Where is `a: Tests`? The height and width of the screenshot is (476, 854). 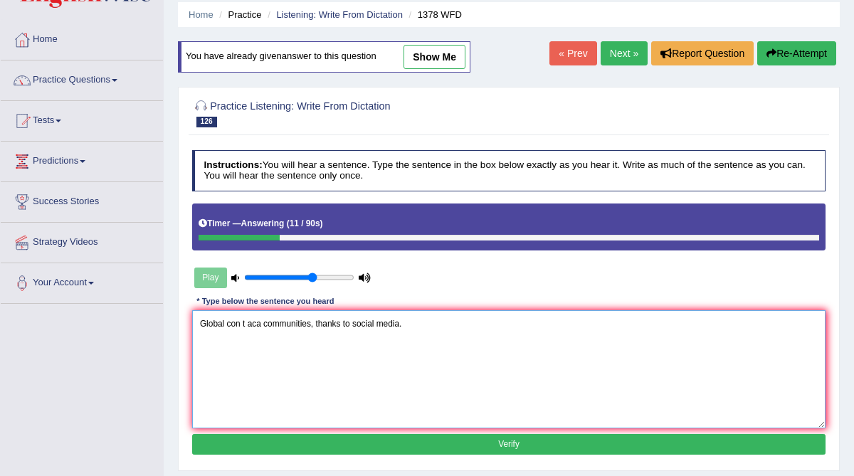 a: Tests is located at coordinates (82, 119).